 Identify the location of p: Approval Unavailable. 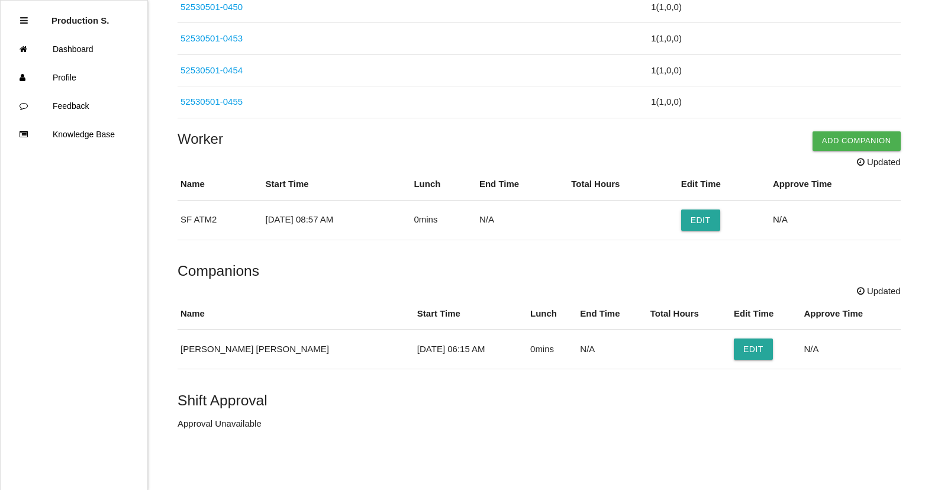
(539, 424).